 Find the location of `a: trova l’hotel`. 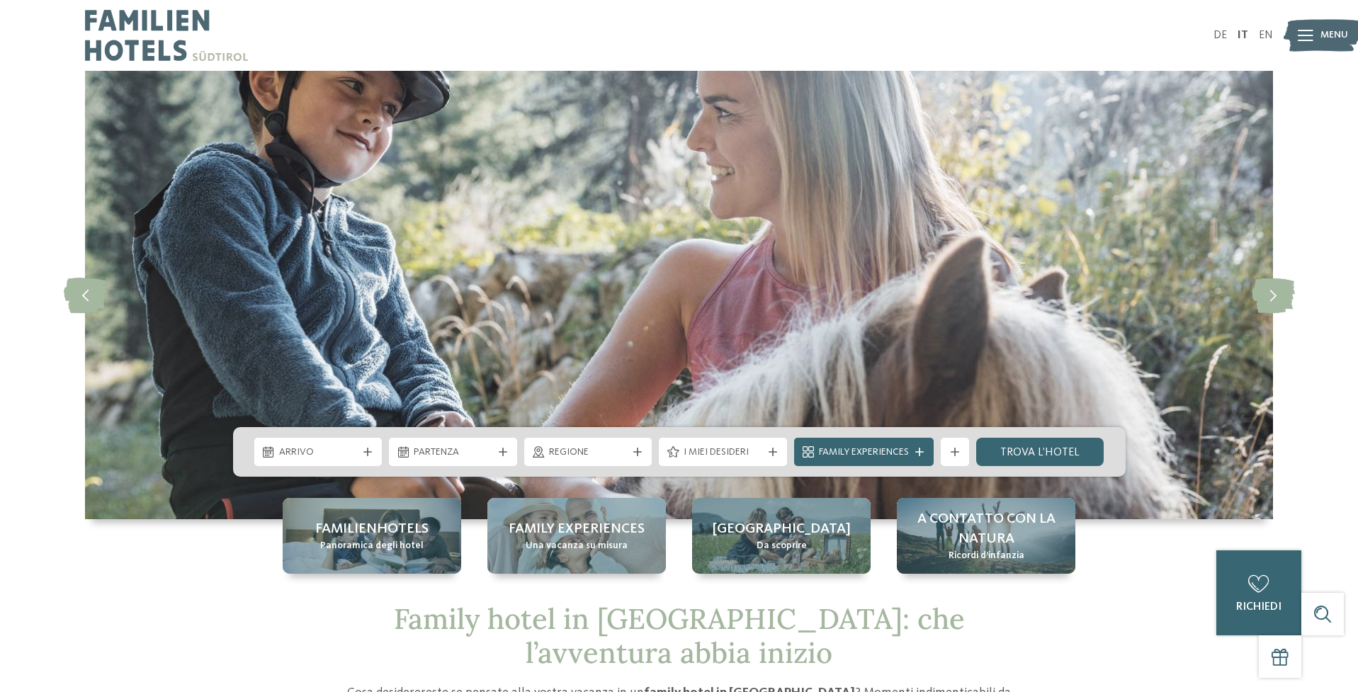

a: trova l’hotel is located at coordinates (1040, 452).